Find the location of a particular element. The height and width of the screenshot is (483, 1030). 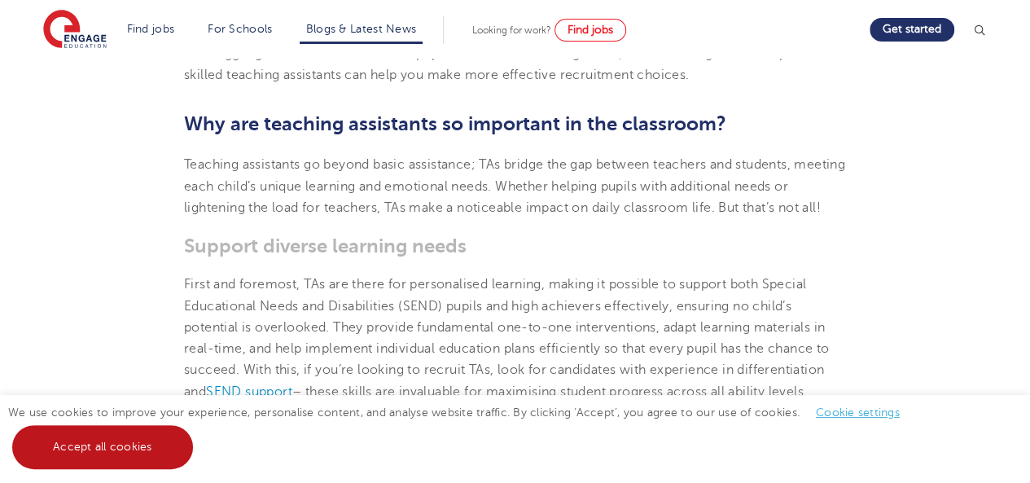

span: We use cookies to improve your experience, personalise content, and analyse website traffic. By c... is located at coordinates (461, 429).